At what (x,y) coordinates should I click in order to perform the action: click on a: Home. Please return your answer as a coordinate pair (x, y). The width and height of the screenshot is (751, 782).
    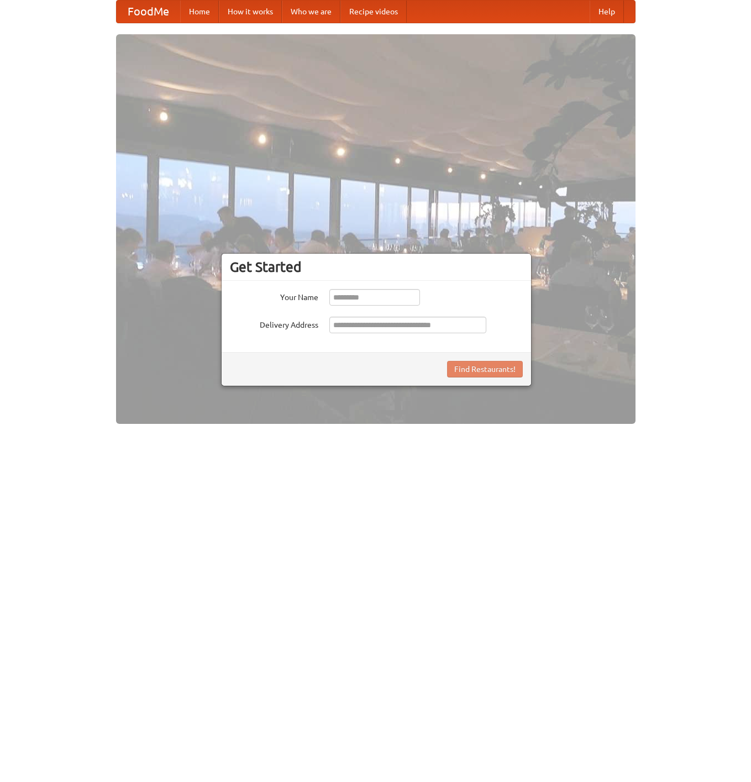
    Looking at the image, I should click on (199, 12).